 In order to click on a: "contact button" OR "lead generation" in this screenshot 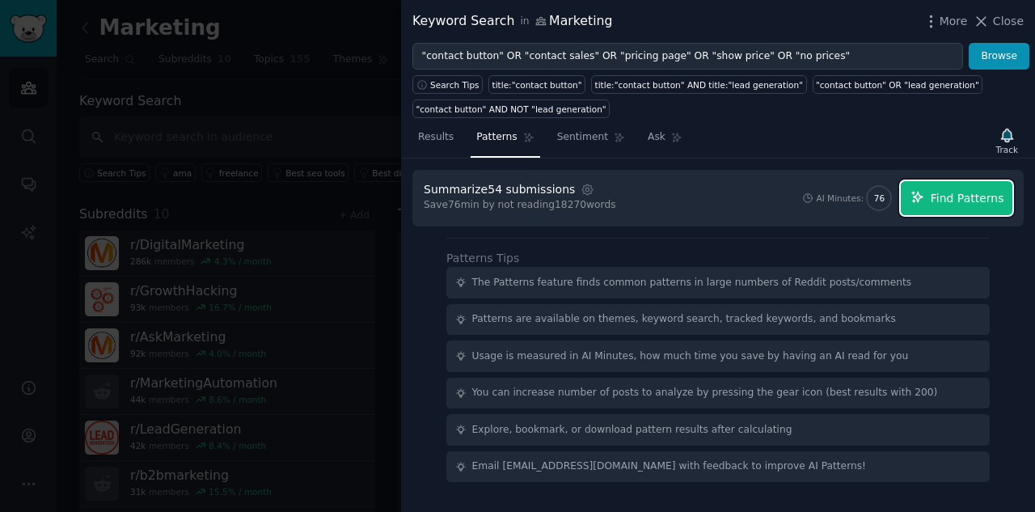, I will do `click(898, 84)`.